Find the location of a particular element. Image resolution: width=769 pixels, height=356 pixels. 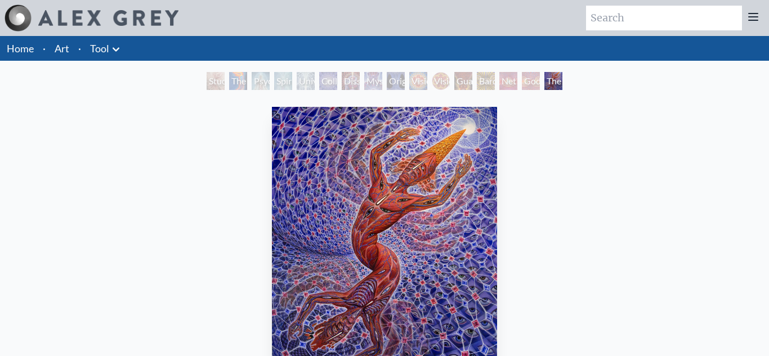

div: Mystic Eye is located at coordinates (373, 81).